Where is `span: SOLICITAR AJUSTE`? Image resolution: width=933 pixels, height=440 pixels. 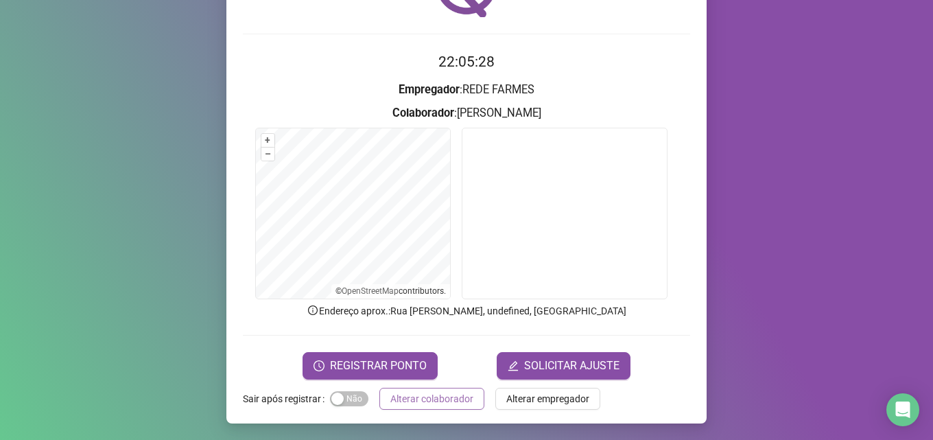 span: SOLICITAR AJUSTE is located at coordinates (571, 366).